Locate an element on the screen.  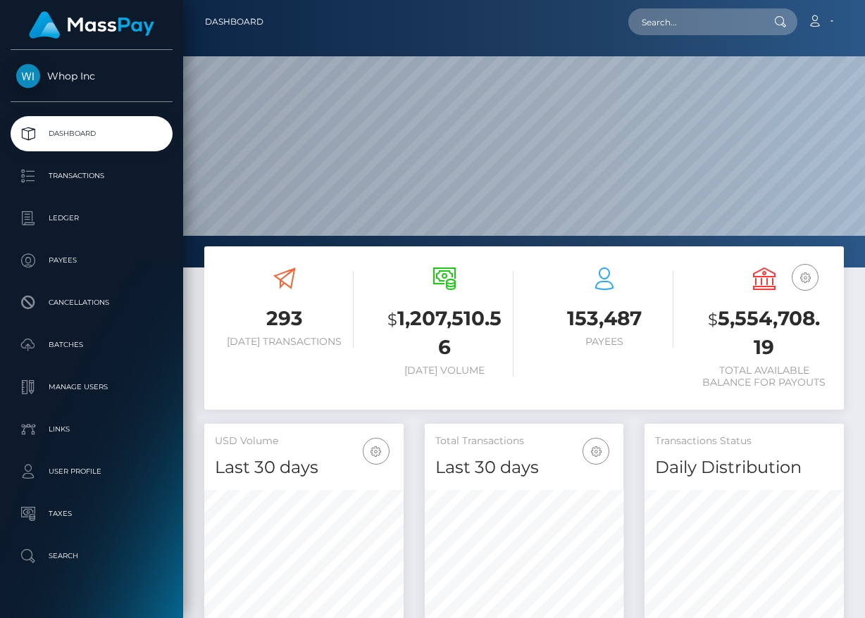
a: Payees is located at coordinates (92, 261).